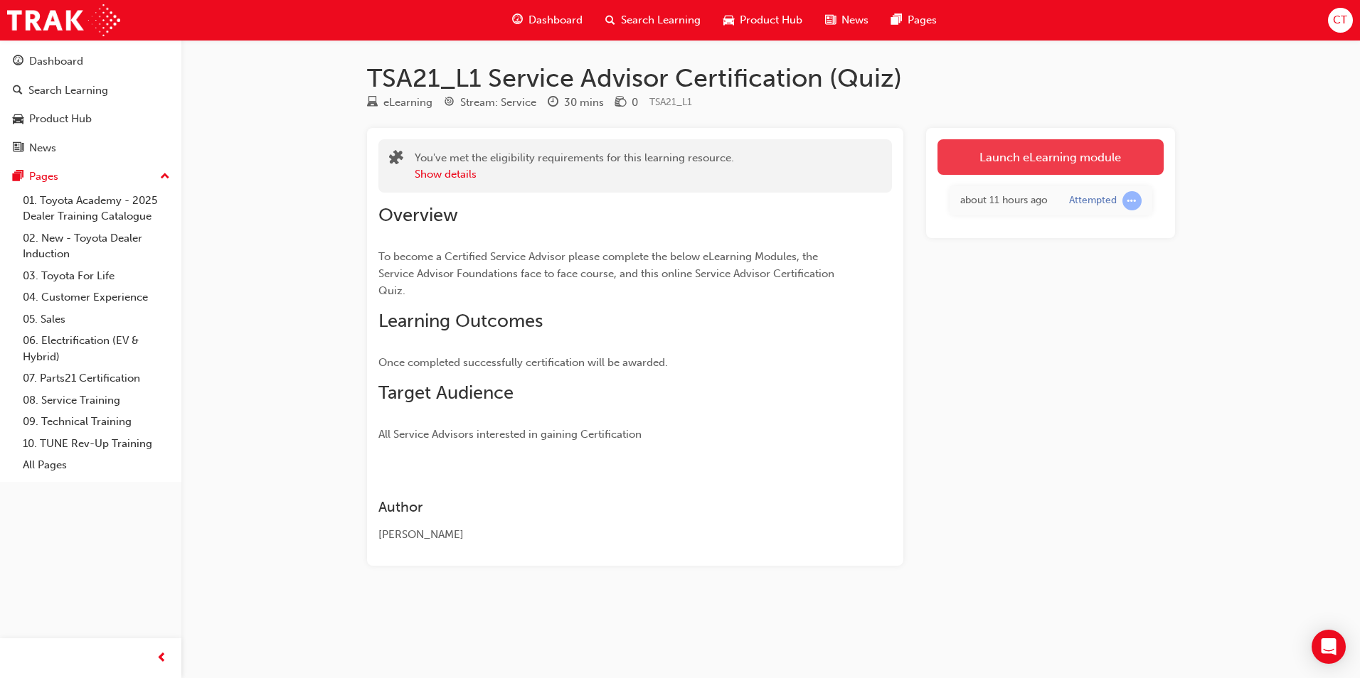  I want to click on div: Open Intercom Messenger, so click(1328, 647).